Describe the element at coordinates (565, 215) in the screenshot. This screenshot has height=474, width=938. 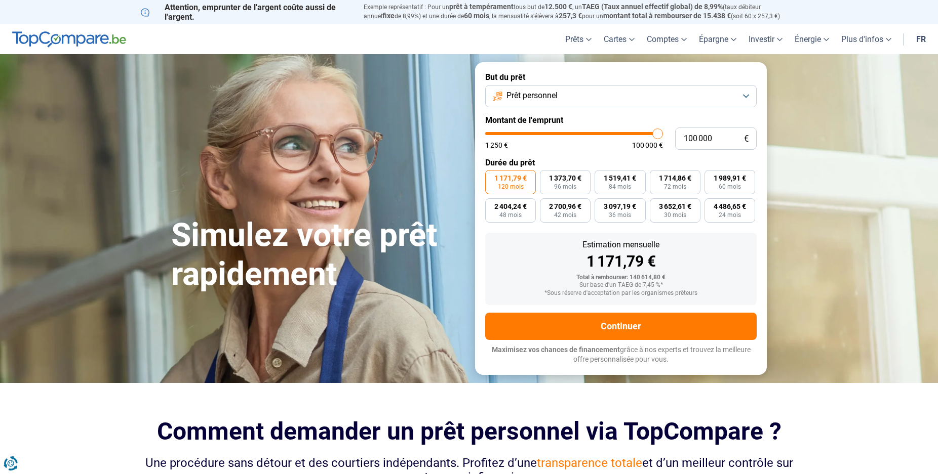
I see `span: 42 mois` at that location.